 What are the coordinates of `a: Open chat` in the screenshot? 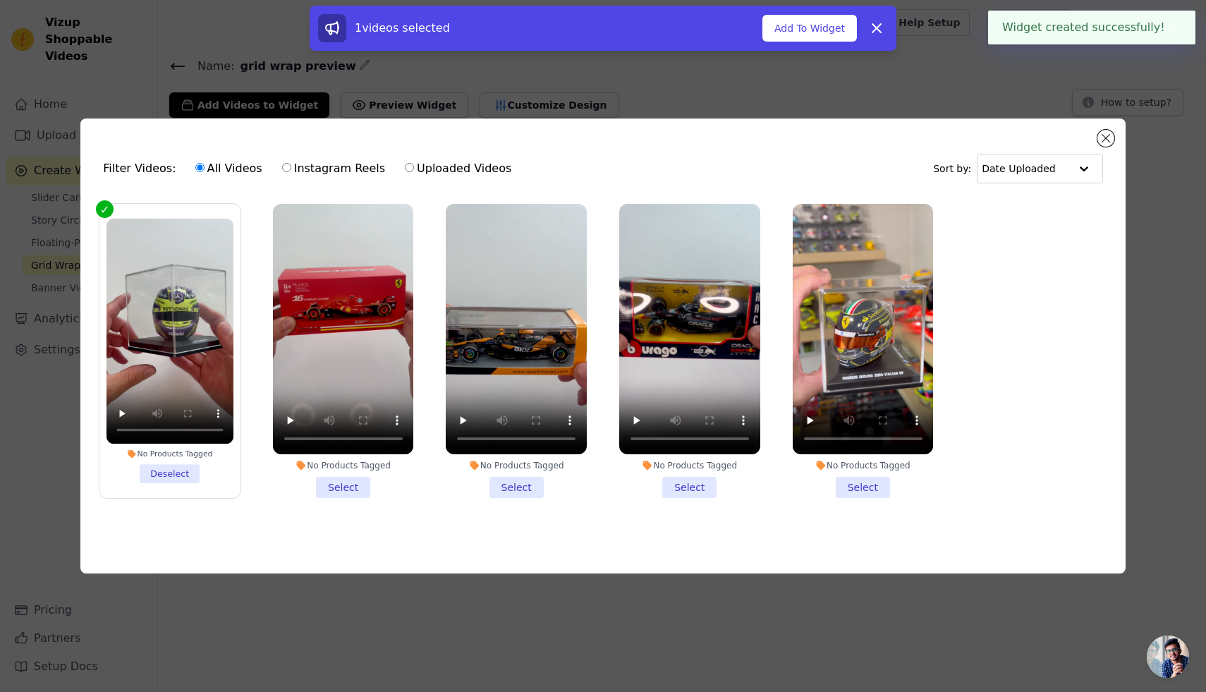 It's located at (1168, 657).